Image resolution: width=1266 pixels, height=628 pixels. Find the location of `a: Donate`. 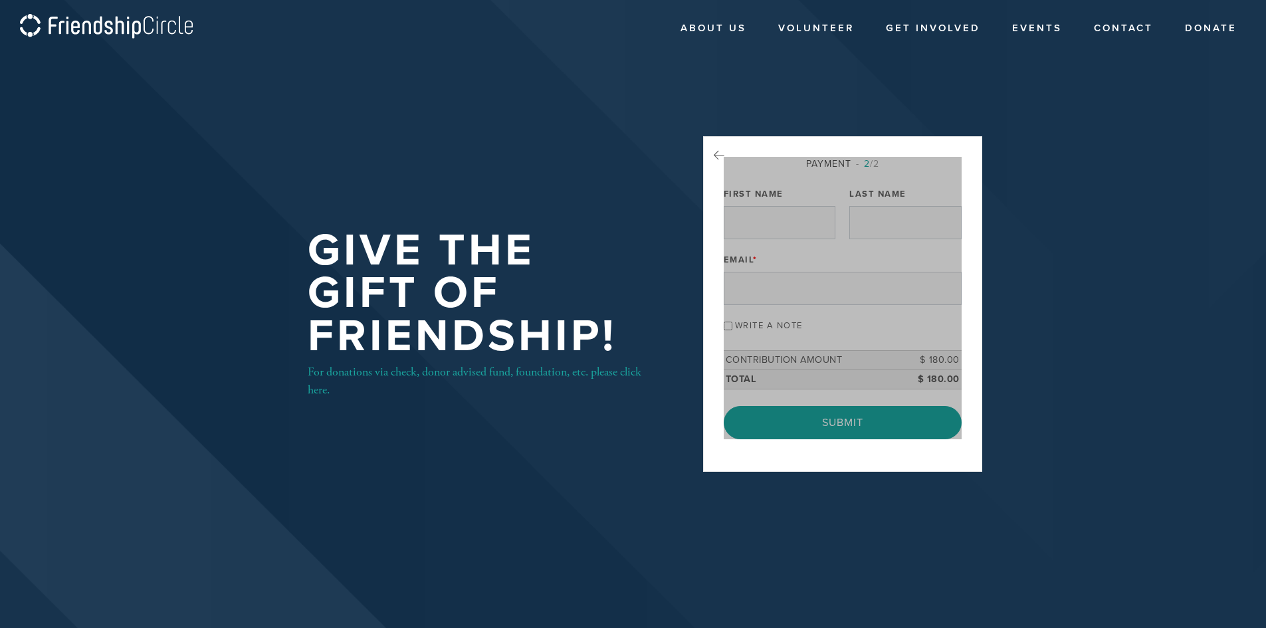

a: Donate is located at coordinates (1211, 29).